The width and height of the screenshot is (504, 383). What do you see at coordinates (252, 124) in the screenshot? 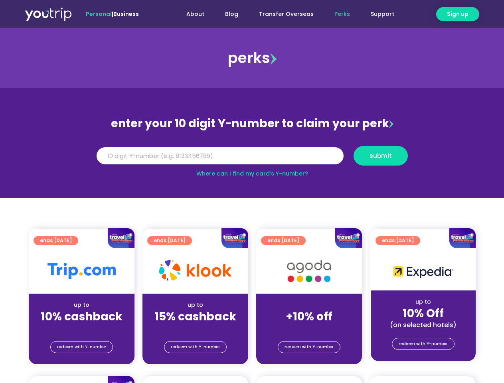
I see `div: enter your 10 digit Y-number to claim your perk` at bounding box center [252, 124].